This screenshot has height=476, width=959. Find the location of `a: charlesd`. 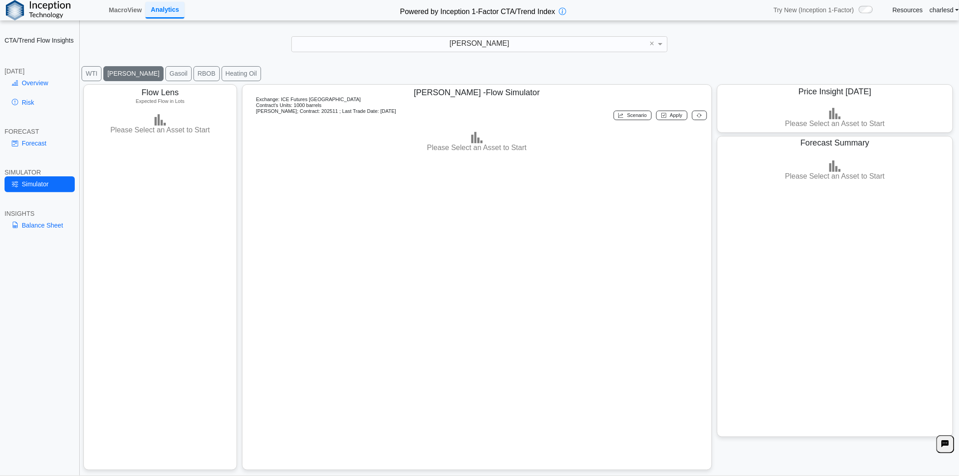

a: charlesd is located at coordinates (944, 10).